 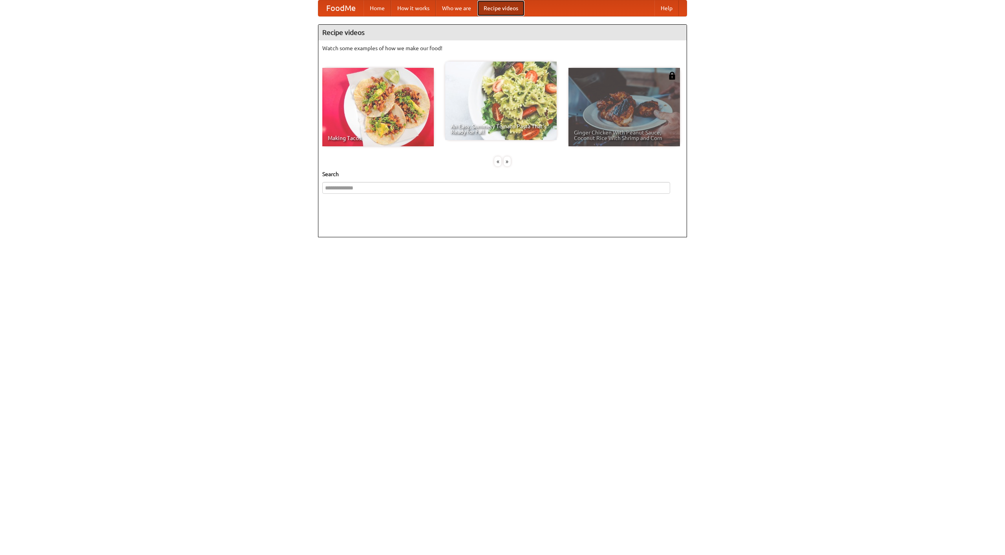 I want to click on span: An Easy, Summery Tomato Pasta That's Ready for Fall, so click(x=501, y=129).